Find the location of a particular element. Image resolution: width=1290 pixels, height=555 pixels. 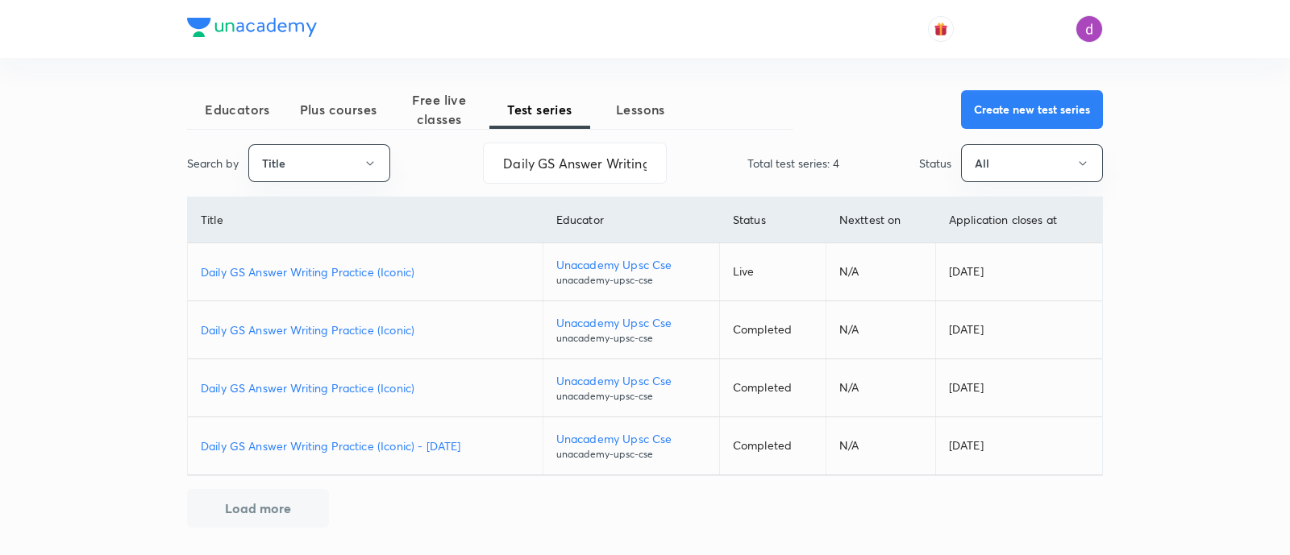

td: Live is located at coordinates (772, 272).